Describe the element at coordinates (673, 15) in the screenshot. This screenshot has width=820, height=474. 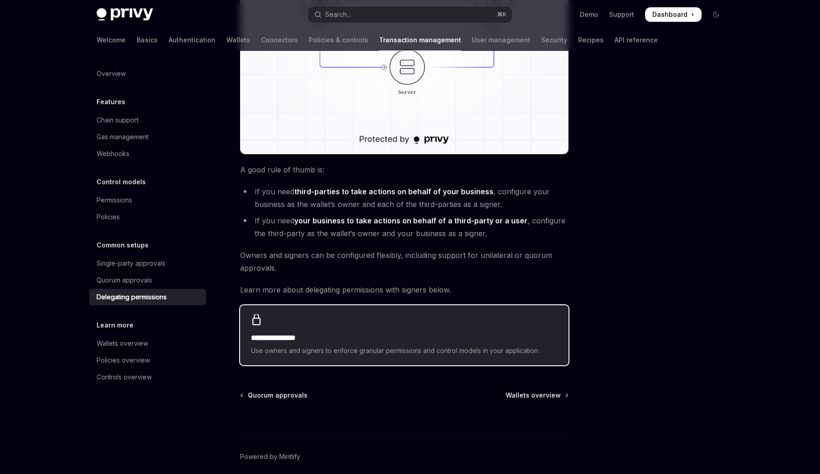
I see `a: Dashboard` at that location.